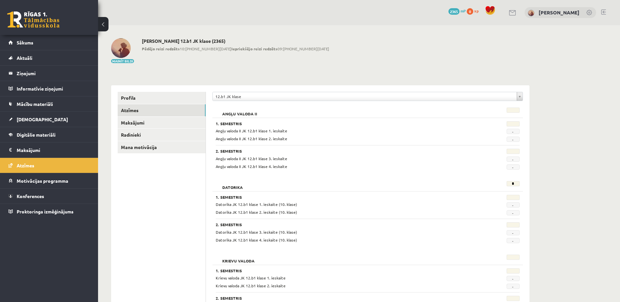 The height and width of the screenshot is (302, 620). I want to click on a: Mana motivācija, so click(162, 147).